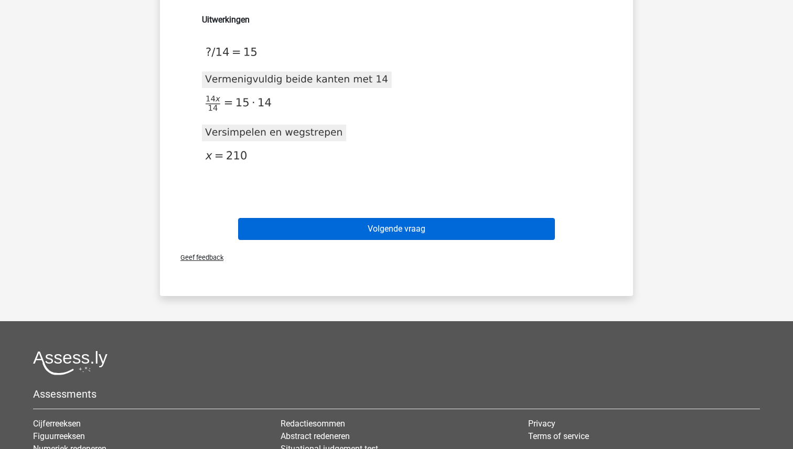 The image size is (793, 449). What do you see at coordinates (396, 229) in the screenshot?
I see `button: Volgende vraag` at bounding box center [396, 229].